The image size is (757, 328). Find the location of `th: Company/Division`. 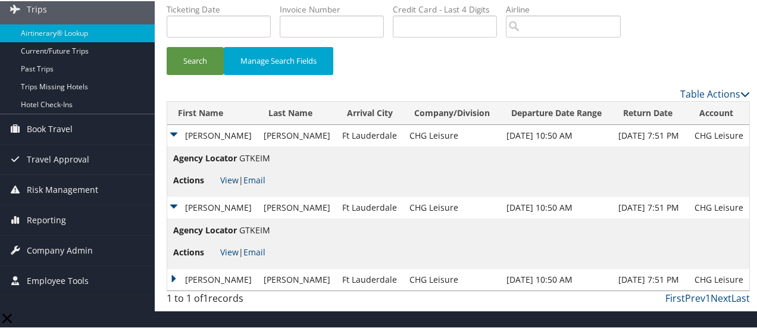

th: Company/Division is located at coordinates (451, 112).